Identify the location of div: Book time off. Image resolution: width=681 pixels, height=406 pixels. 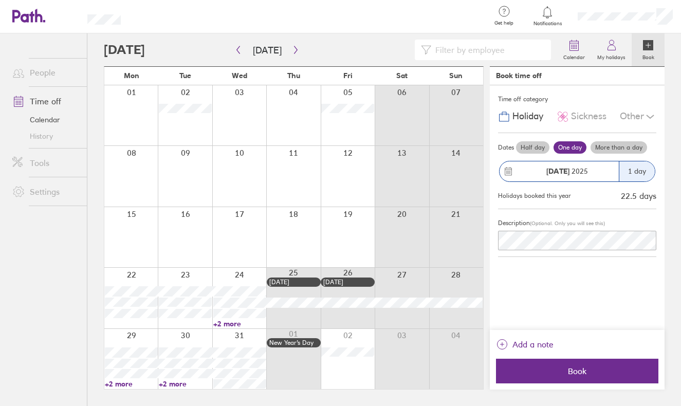
(519, 76).